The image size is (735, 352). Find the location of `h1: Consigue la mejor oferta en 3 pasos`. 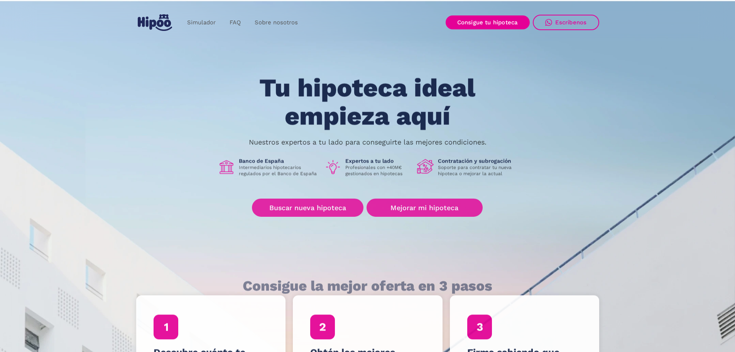

h1: Consigue la mejor oferta en 3 pasos is located at coordinates (367, 286).